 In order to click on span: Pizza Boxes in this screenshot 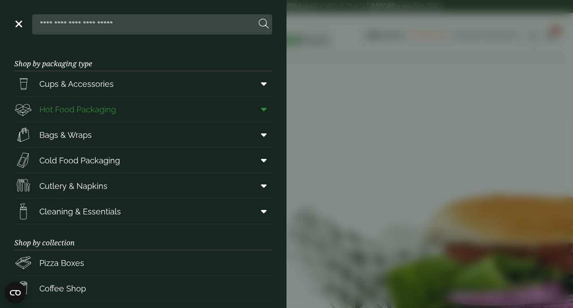, I will do `click(62, 263)`.